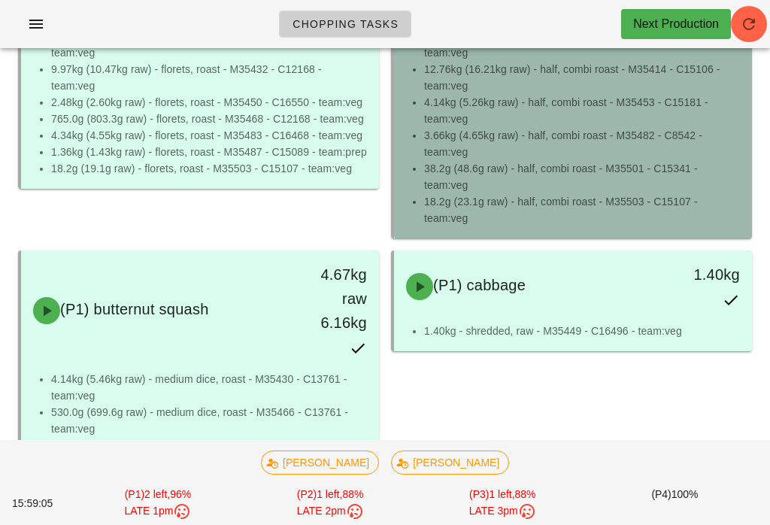 Image resolution: width=770 pixels, height=525 pixels. Describe the element at coordinates (705, 275) in the screenshot. I see `div: 1.40kg` at that location.